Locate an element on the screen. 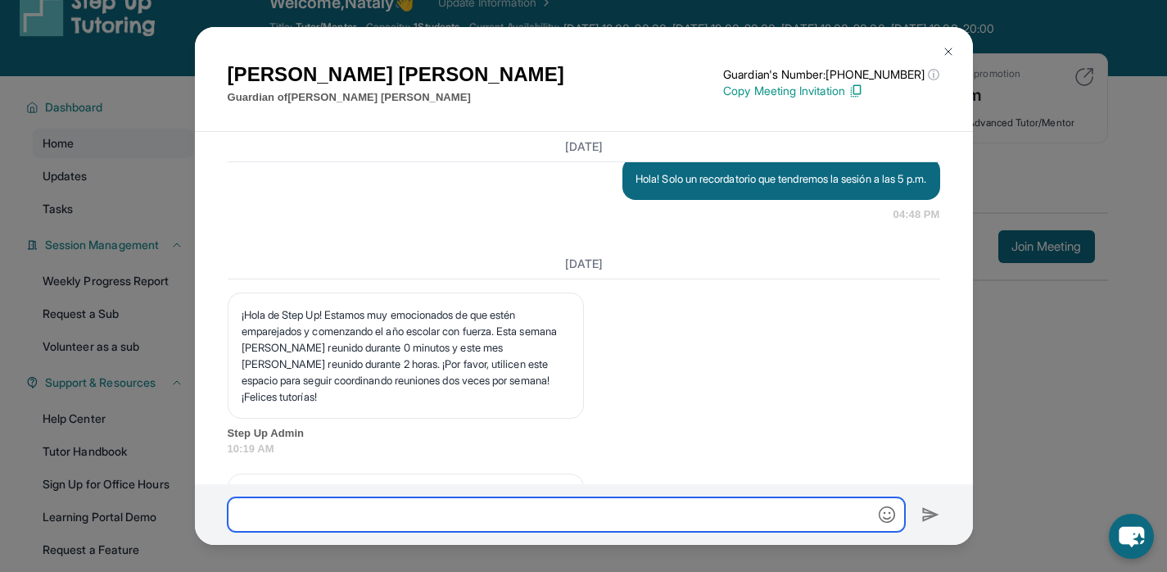 Image resolution: width=1167 pixels, height=572 pixels. span: 04:48 PM is located at coordinates (917, 215).